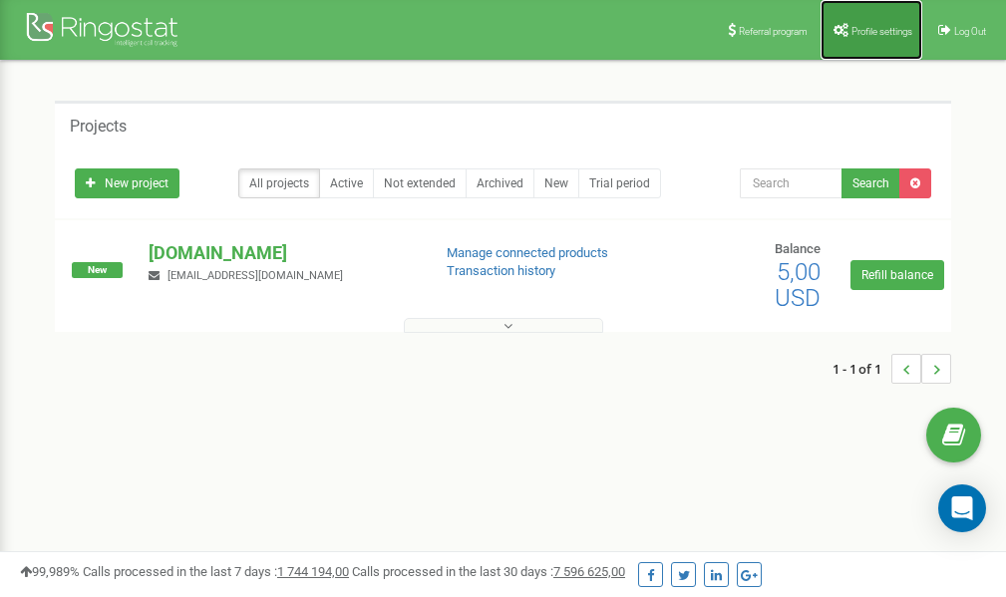 The height and width of the screenshot is (597, 1006). Describe the element at coordinates (501, 270) in the screenshot. I see `a: Transaction history` at that location.